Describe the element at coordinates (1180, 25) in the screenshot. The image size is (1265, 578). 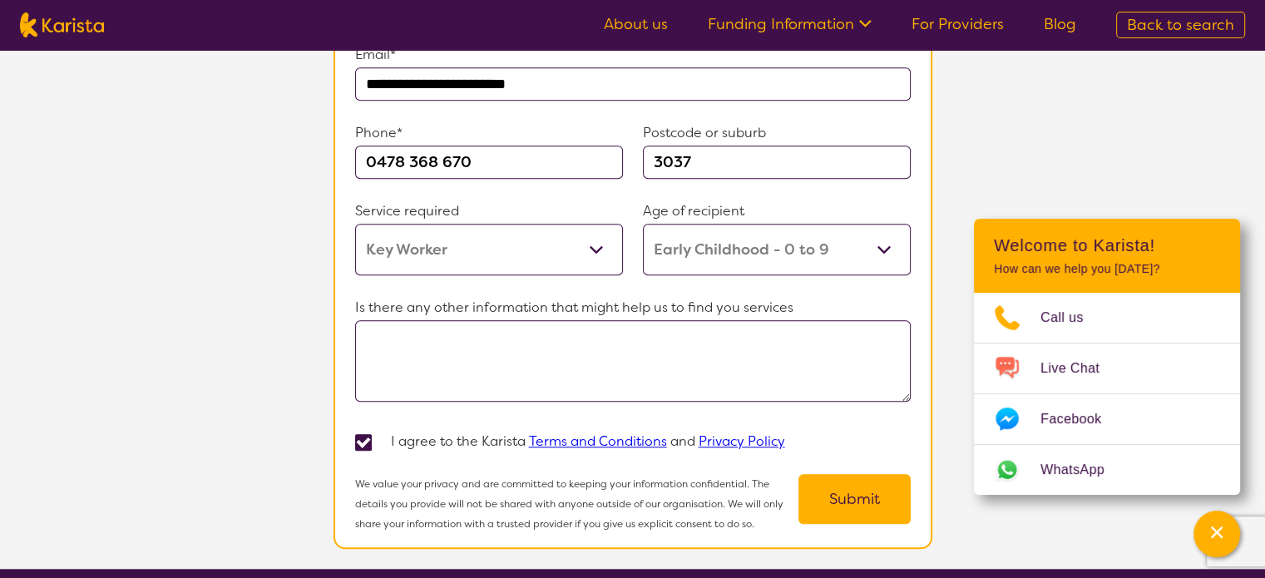
I see `a: Back to search` at that location.